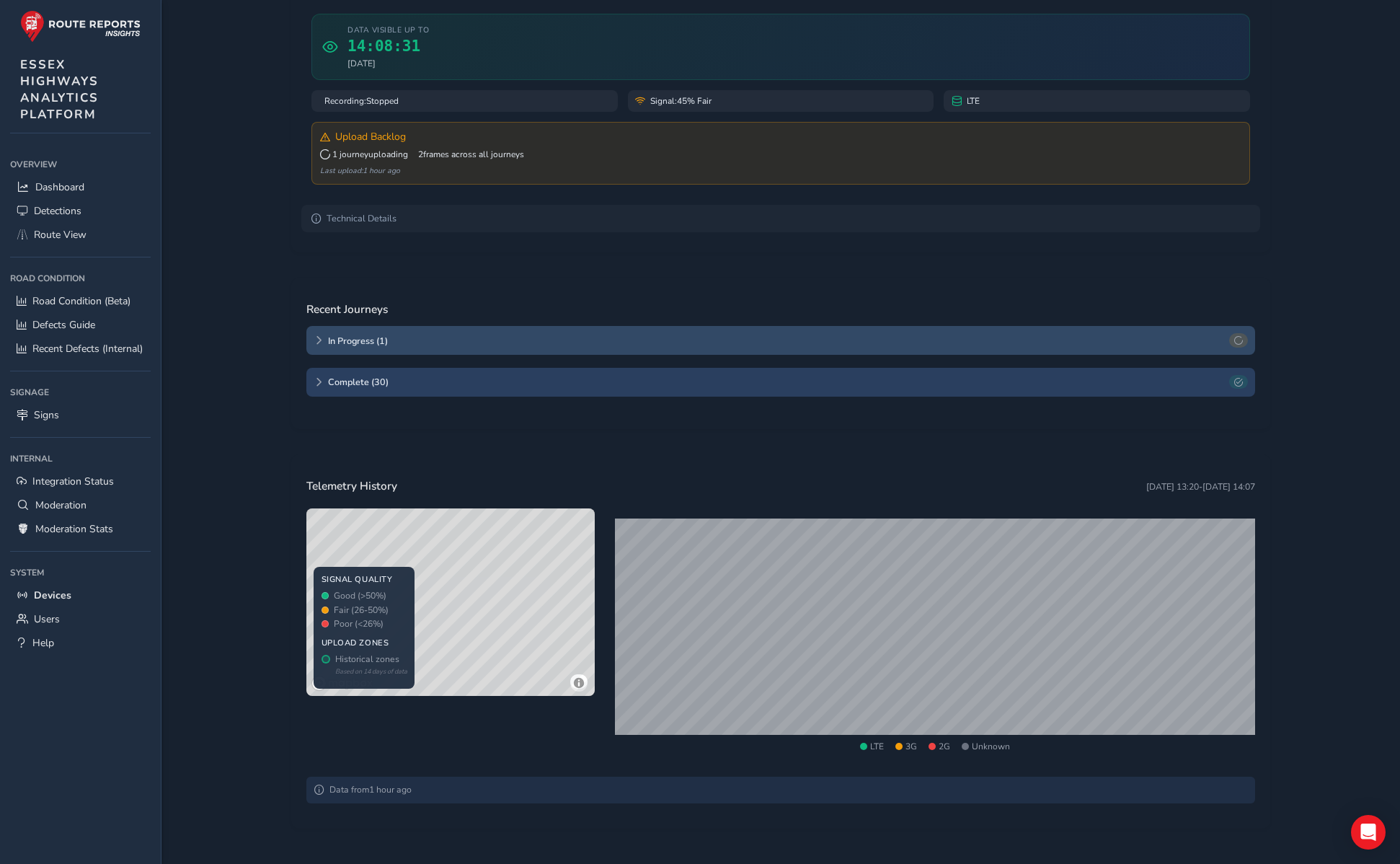 This screenshot has width=1400, height=864. Describe the element at coordinates (60, 505) in the screenshot. I see `span: Moderation` at that location.